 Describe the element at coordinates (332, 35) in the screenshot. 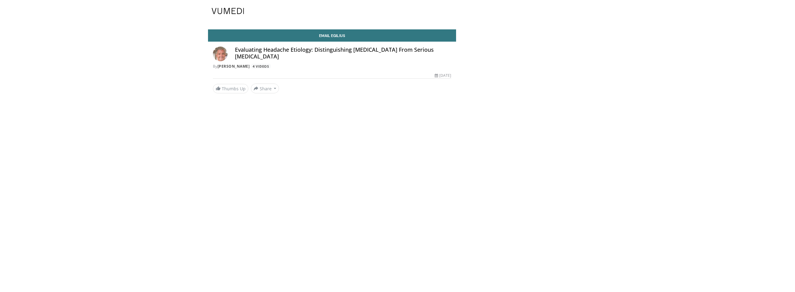

I see `a: Email Egilius` at that location.